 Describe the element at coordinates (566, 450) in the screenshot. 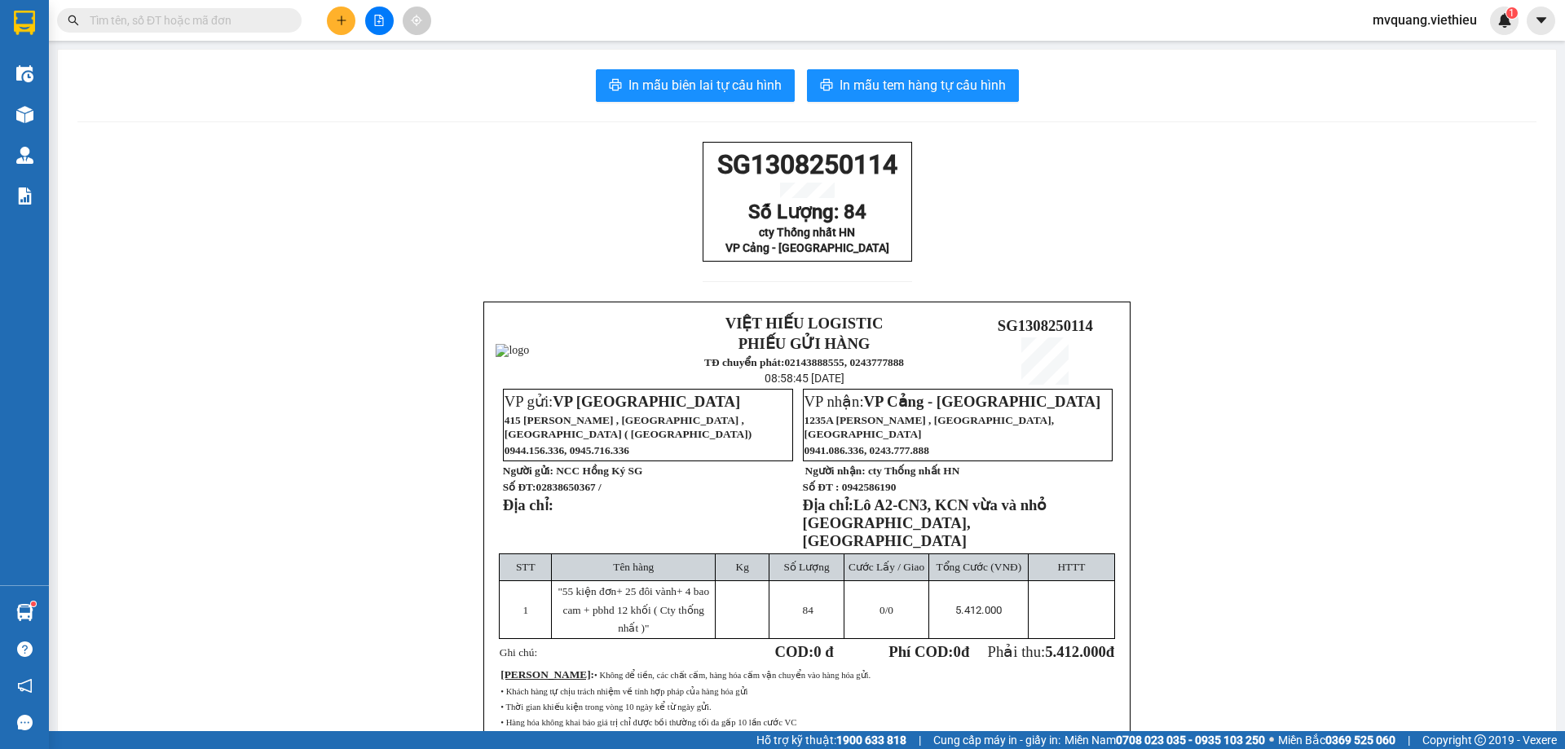

I see `span: 0944.156.336, 0945.716.336` at that location.